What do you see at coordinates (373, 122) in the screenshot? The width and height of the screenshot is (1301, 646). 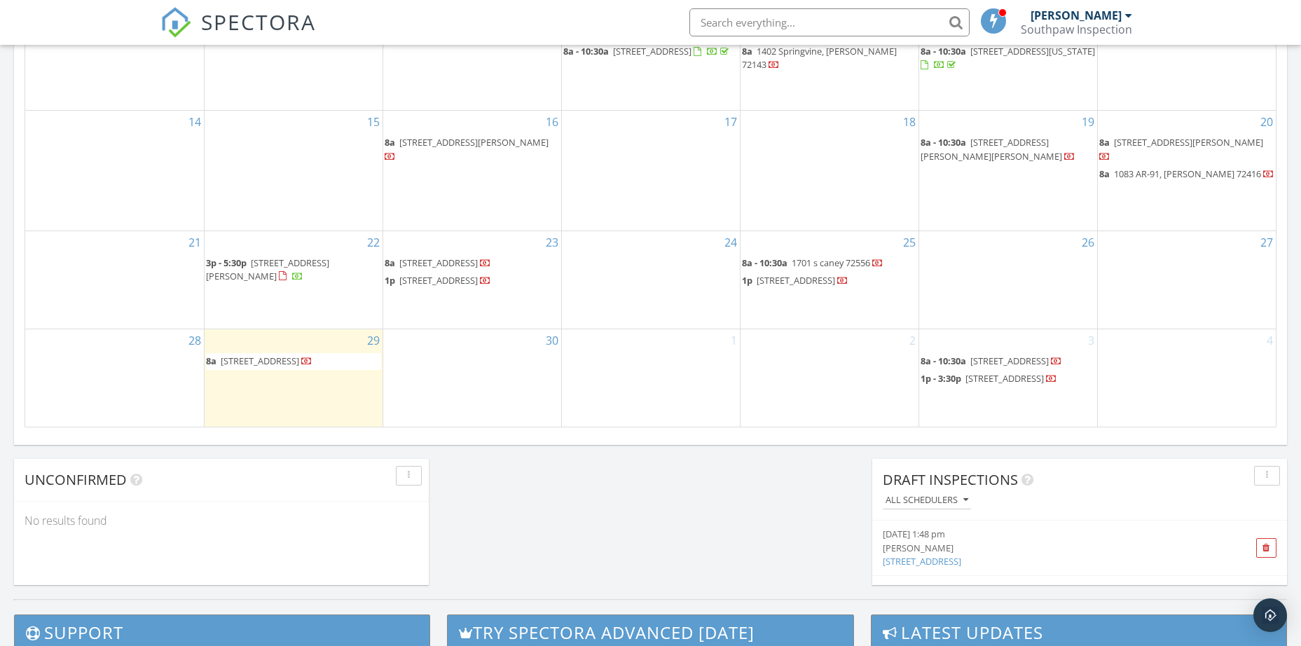 I see `a: Go to September 15, 2025` at bounding box center [373, 122].